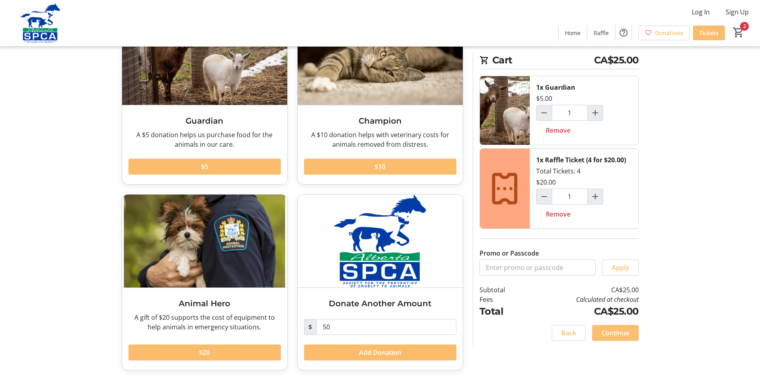  What do you see at coordinates (623, 33) in the screenshot?
I see `button: Help` at bounding box center [623, 33].